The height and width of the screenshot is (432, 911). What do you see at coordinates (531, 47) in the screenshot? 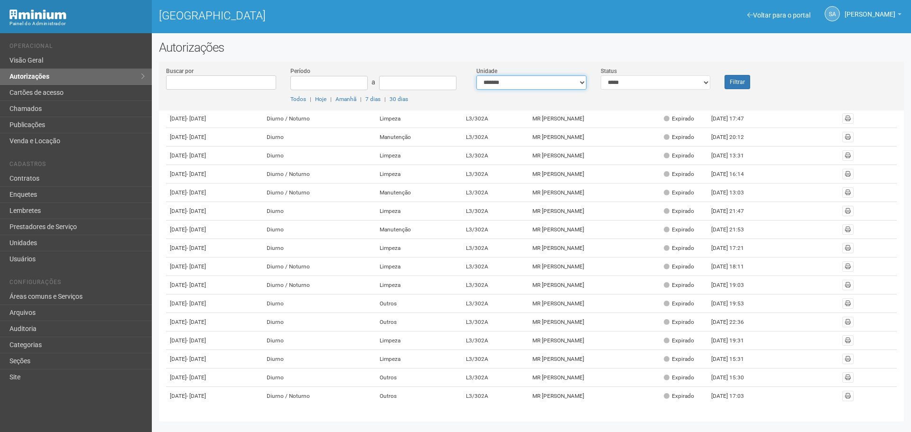
I see `h2: Autorizações` at bounding box center [531, 47].